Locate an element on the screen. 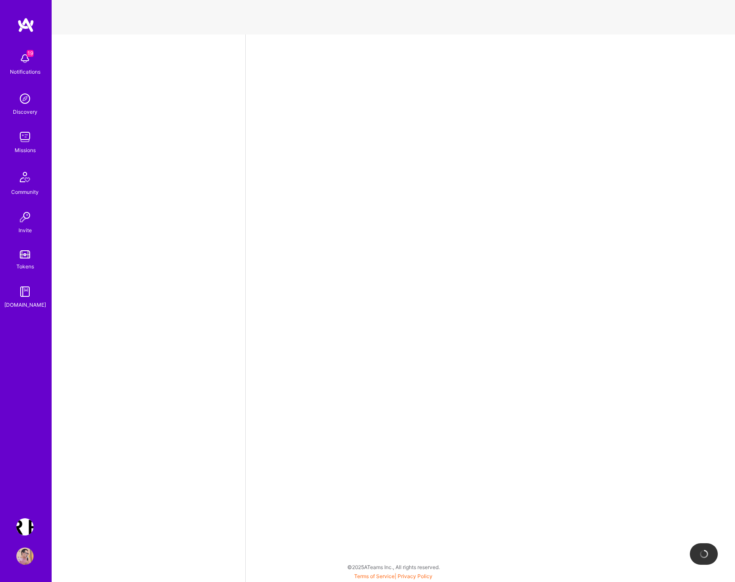  span: 19 is located at coordinates (30, 53).